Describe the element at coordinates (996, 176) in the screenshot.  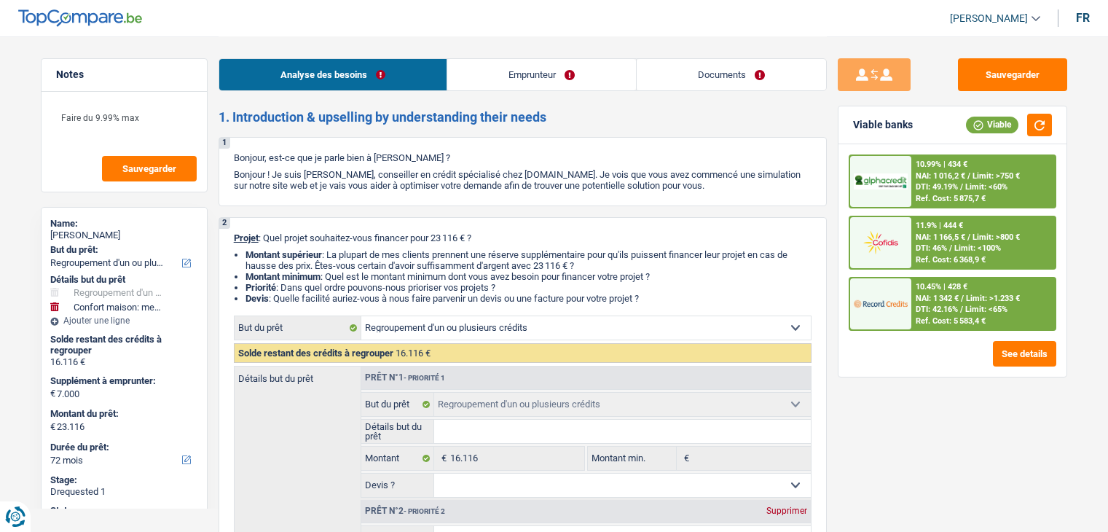
I see `span: Limit: >750 €` at that location.